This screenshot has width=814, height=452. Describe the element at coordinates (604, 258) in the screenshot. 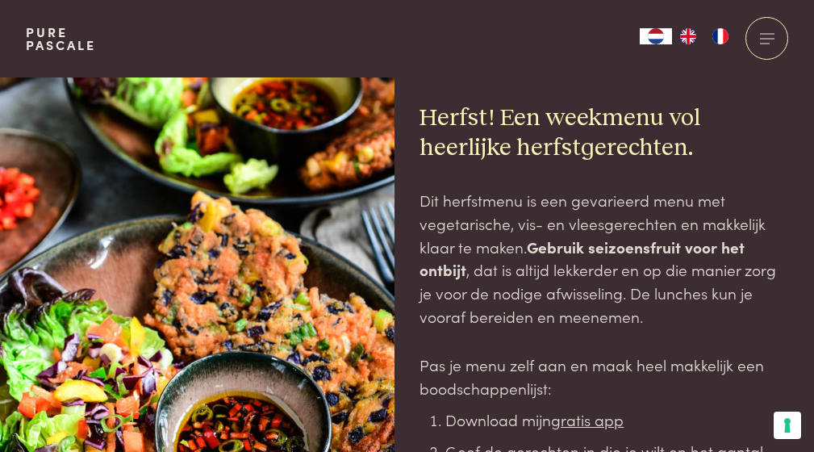

I see `p: Dit herfstmenu is een gevarieerd menu met vegetarische, vis- en vleesgerechten en makkelijk klaar...` at that location.